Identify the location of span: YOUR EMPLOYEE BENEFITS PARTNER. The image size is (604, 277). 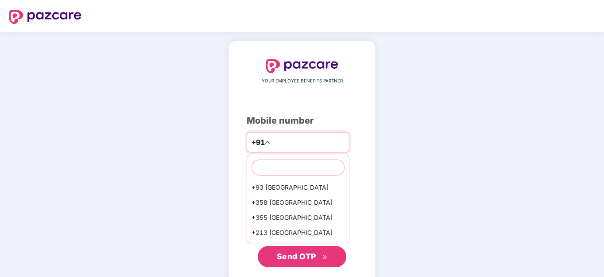
(302, 81).